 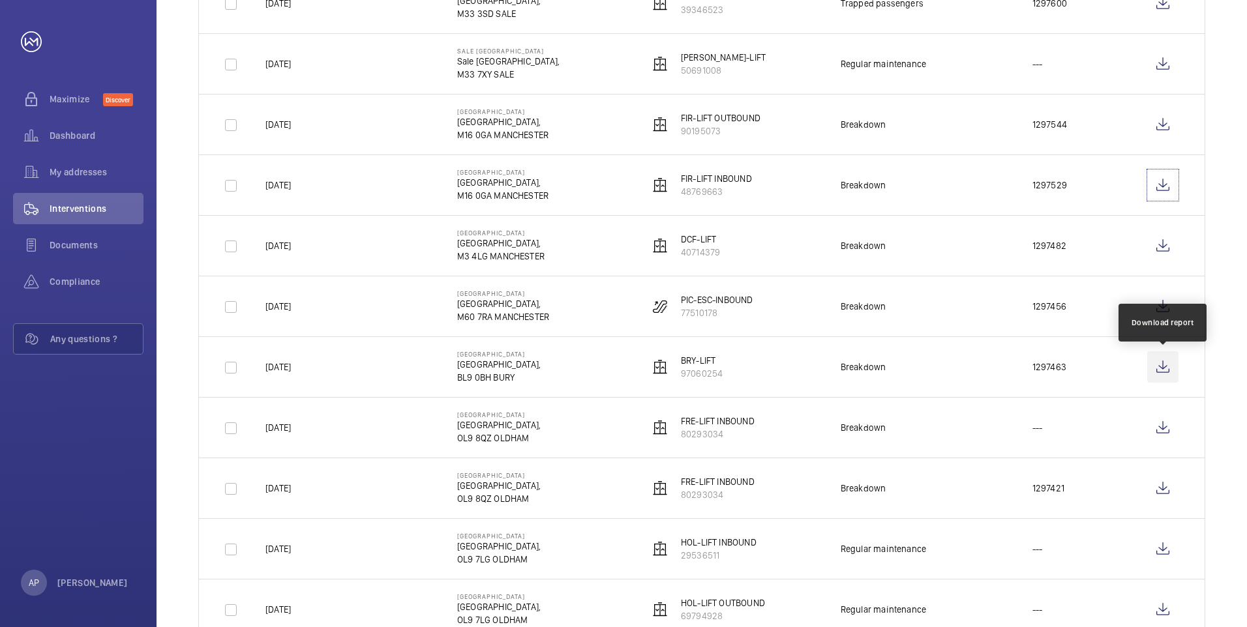 What do you see at coordinates (96, 136) in the screenshot?
I see `span: Dashboard` at bounding box center [96, 136].